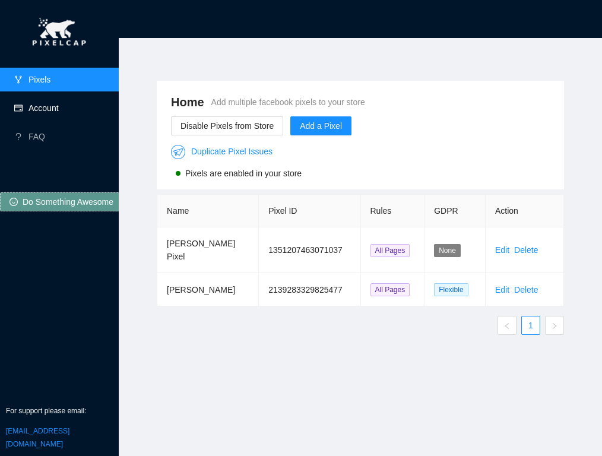 The width and height of the screenshot is (602, 456). Describe the element at coordinates (393, 211) in the screenshot. I see `th: Rules` at that location.